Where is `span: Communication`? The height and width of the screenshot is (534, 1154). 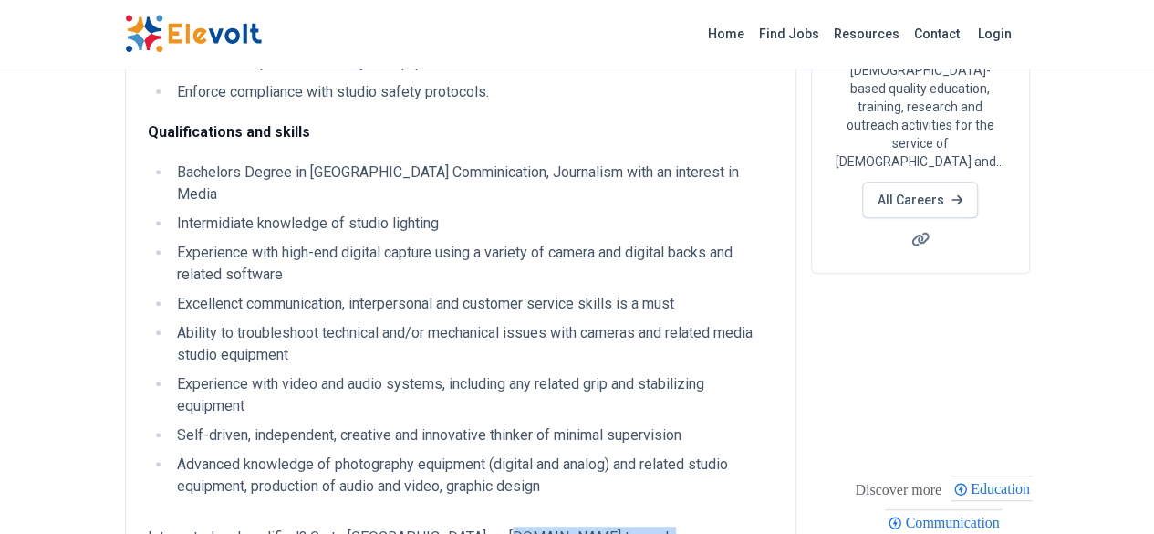 span: Communication is located at coordinates (954, 522).